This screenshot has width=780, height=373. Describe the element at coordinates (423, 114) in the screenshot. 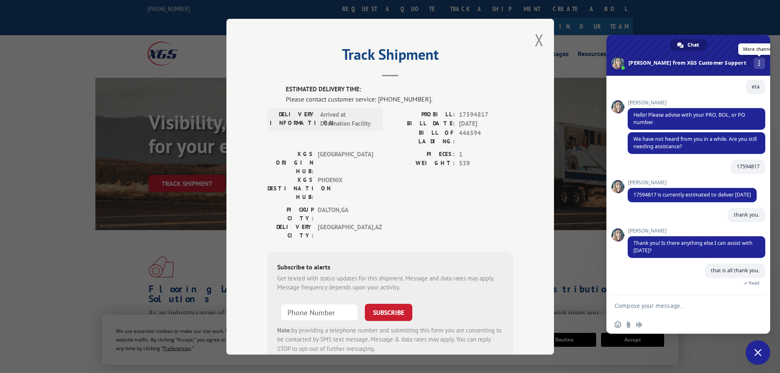

I see `label: PROBILL:` at that location.